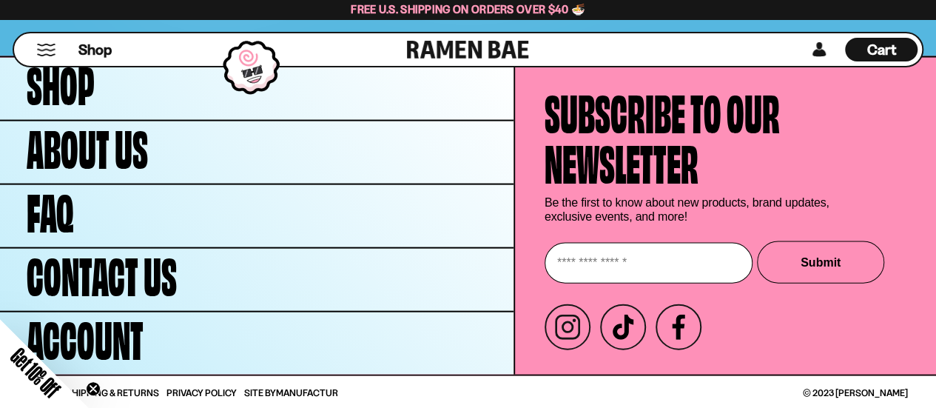  Describe the element at coordinates (662, 135) in the screenshot. I see `h4: Subscribe to our newsletter` at that location.